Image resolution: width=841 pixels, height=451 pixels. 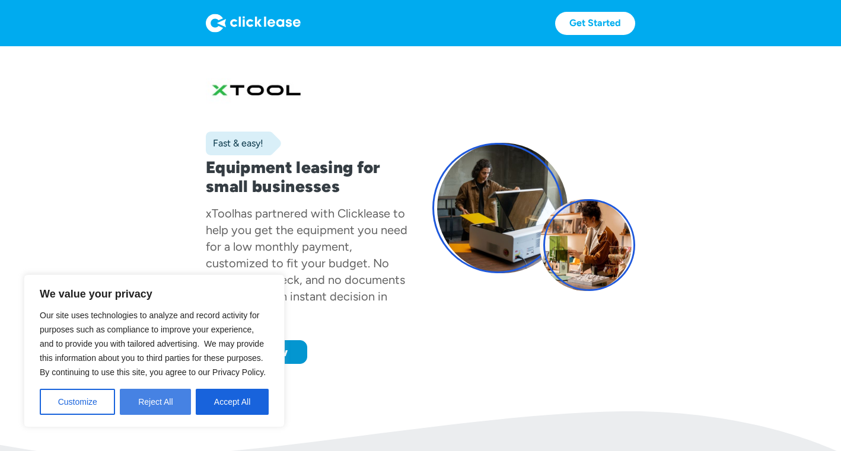 What do you see at coordinates (234, 143) in the screenshot?
I see `div: Fast & easy!` at bounding box center [234, 143].